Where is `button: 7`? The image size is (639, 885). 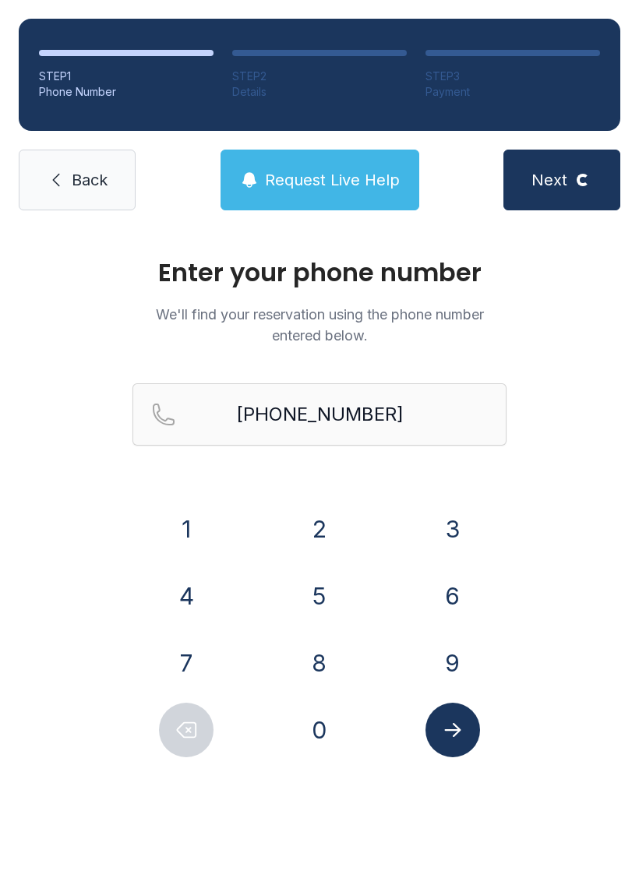 button: 7 is located at coordinates (186, 663).